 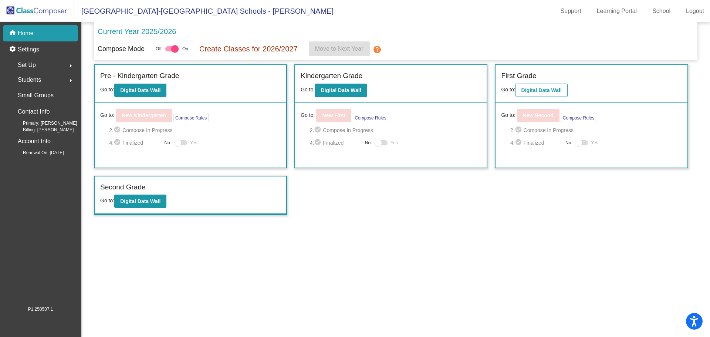 What do you see at coordinates (695, 11) in the screenshot?
I see `a: Logout` at bounding box center [695, 11].